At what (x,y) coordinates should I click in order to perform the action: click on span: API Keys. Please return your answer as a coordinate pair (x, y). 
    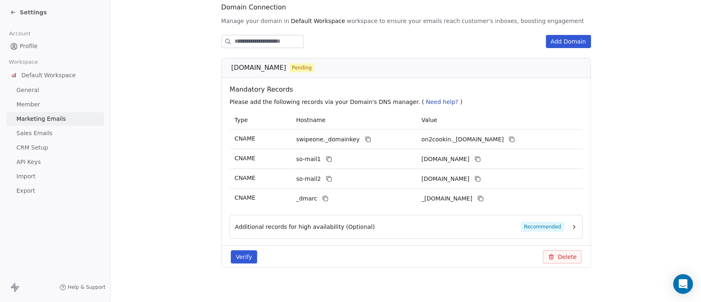
    Looking at the image, I should click on (28, 162).